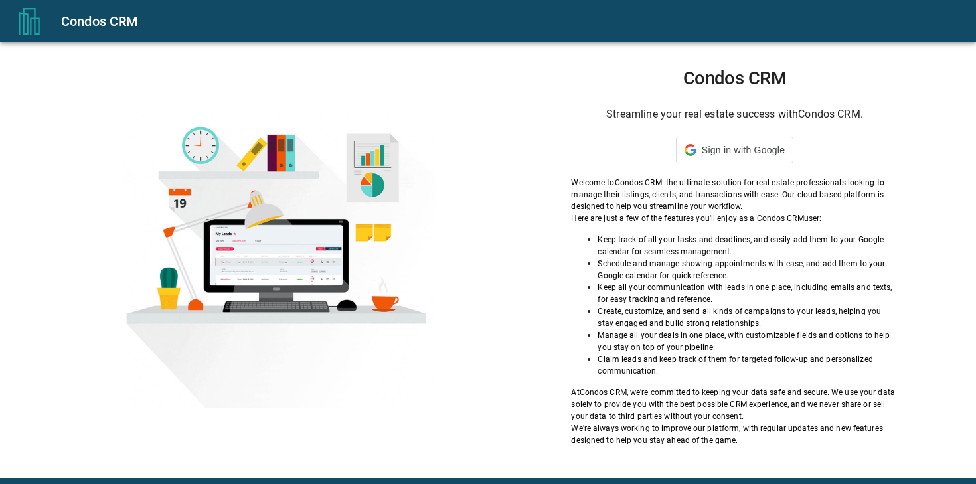  Describe the element at coordinates (748, 246) in the screenshot. I see `p: Keep track of all your tasks and deadlines, and easily add them to your Google calendar for seaml...` at that location.